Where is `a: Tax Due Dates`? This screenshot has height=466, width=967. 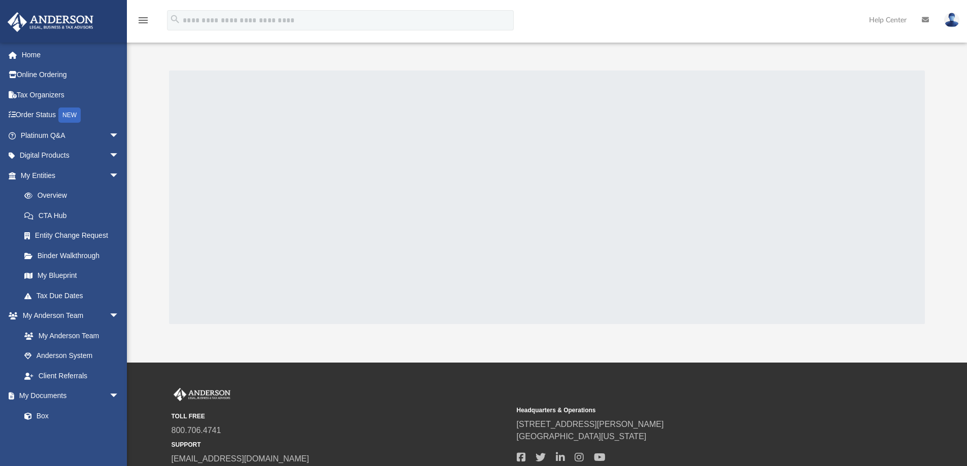 a: Tax Due Dates is located at coordinates (74, 296).